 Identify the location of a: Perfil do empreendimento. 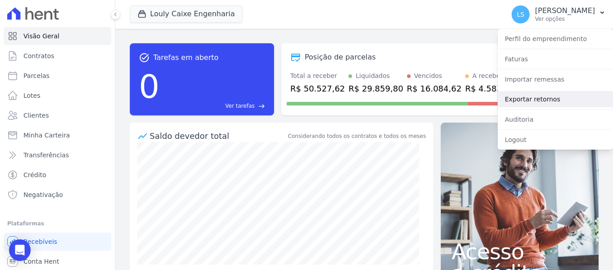
(555, 39).